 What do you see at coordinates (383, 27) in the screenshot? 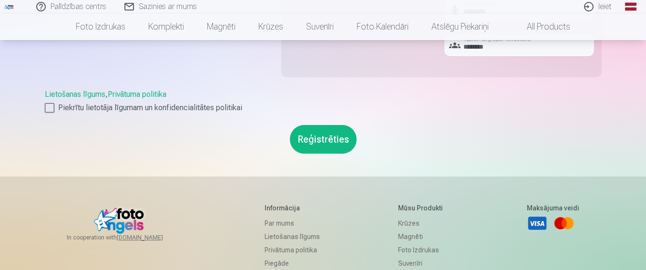
I see `a: Foto kalendāri` at bounding box center [383, 27].